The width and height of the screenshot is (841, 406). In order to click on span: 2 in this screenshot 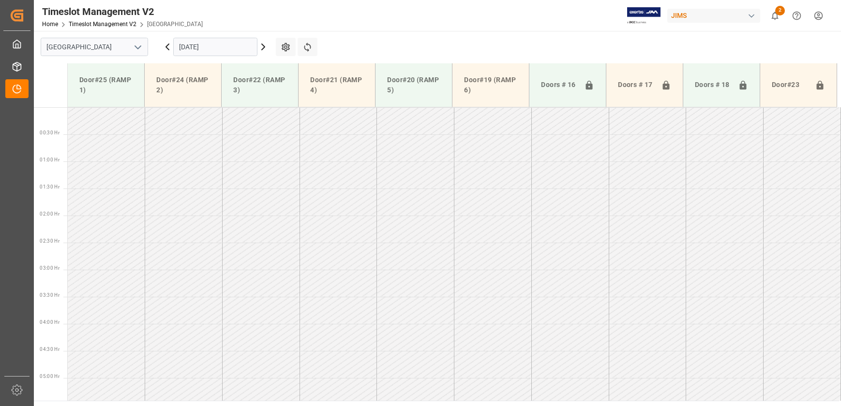, I will do `click(780, 11)`.